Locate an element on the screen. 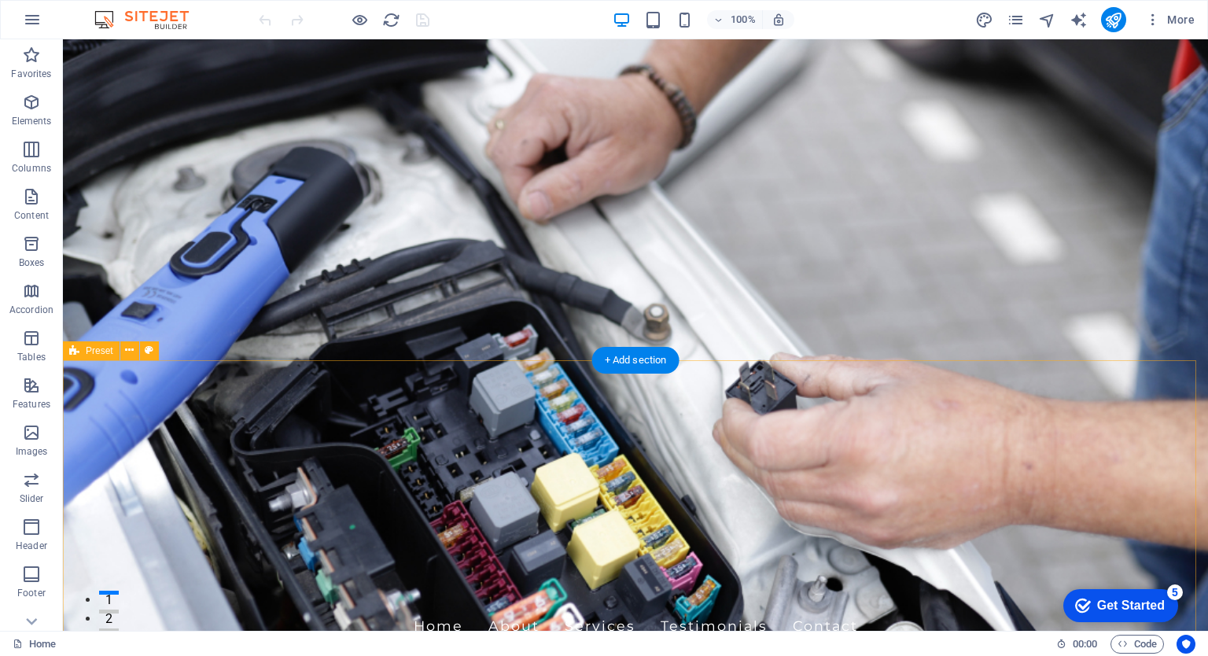 The height and width of the screenshot is (656, 1208). p: Boxes is located at coordinates (31, 263).